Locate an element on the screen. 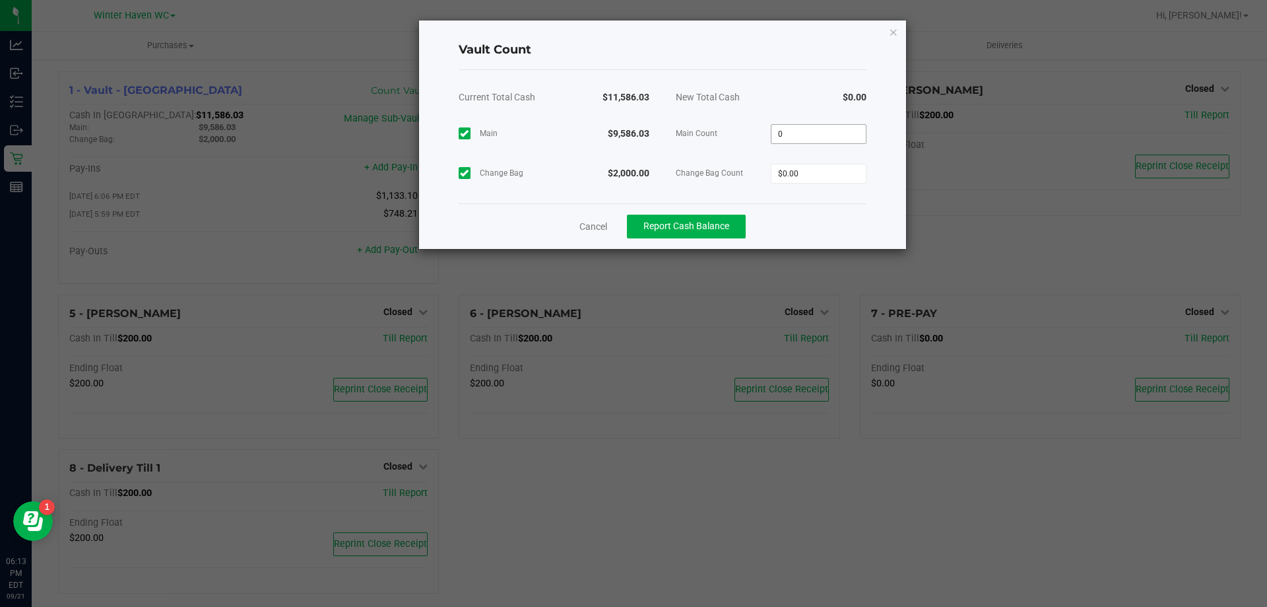 The height and width of the screenshot is (607, 1267). span: Report Cash Balance is located at coordinates (687, 226).